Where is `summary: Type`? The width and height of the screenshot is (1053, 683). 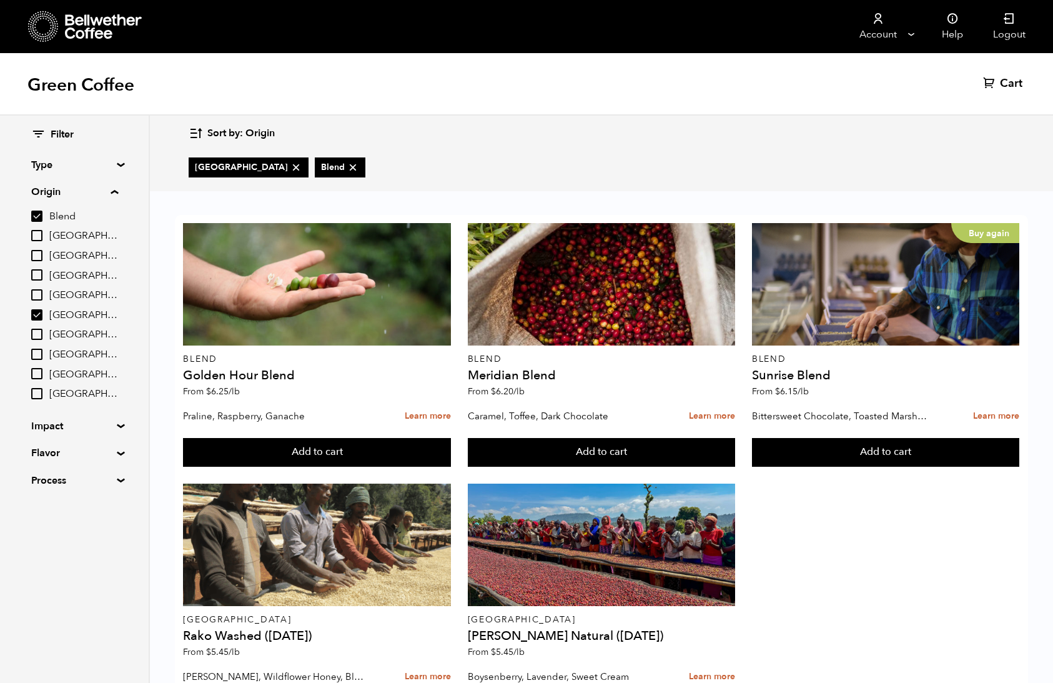
summary: Type is located at coordinates (74, 165).